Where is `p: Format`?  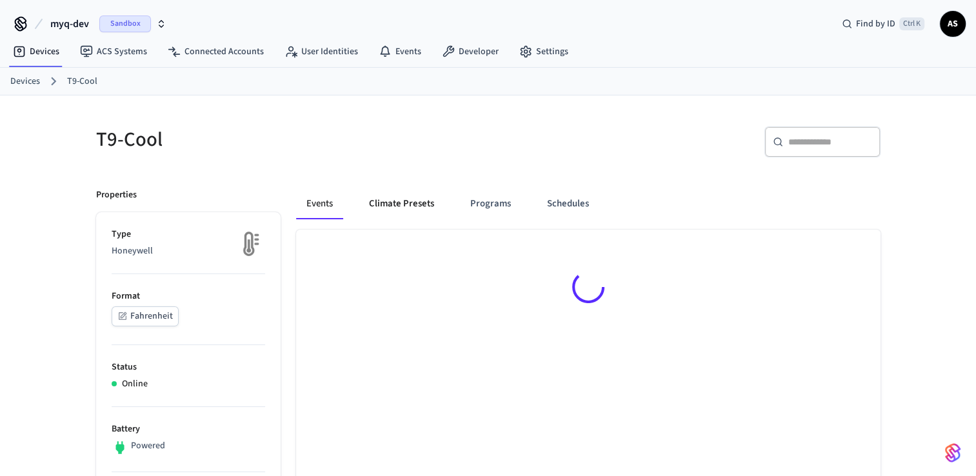
p: Format is located at coordinates (188, 296).